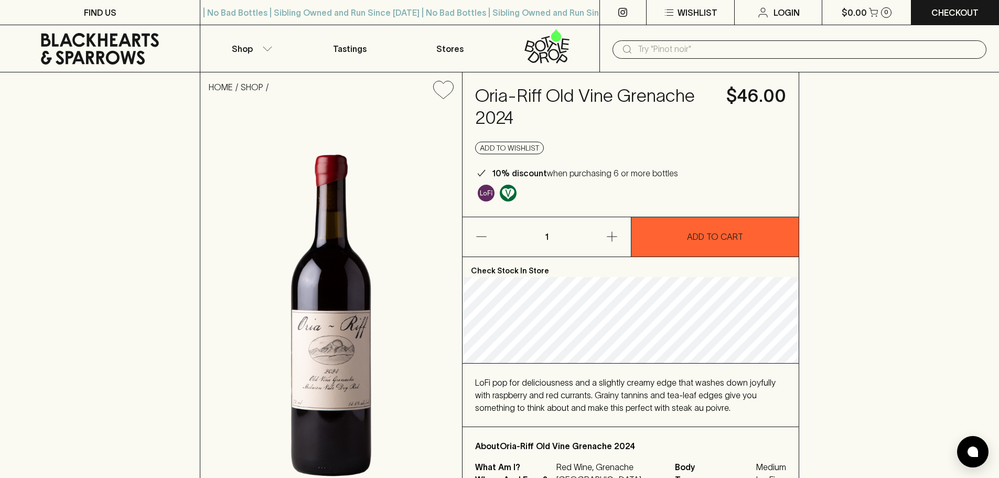 The image size is (999, 478). What do you see at coordinates (250, 48) in the screenshot?
I see `button: Shop` at bounding box center [250, 48].